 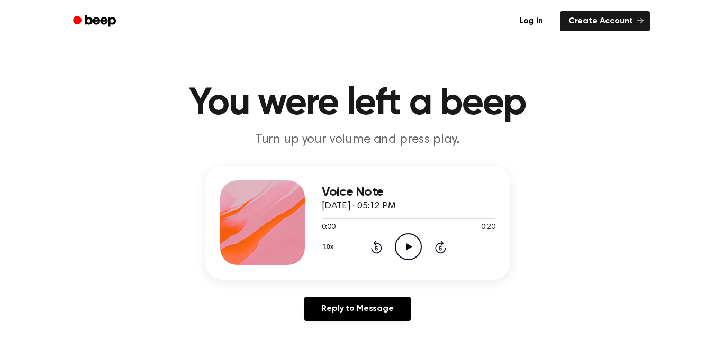 I want to click on span: 0:00, so click(x=328, y=227).